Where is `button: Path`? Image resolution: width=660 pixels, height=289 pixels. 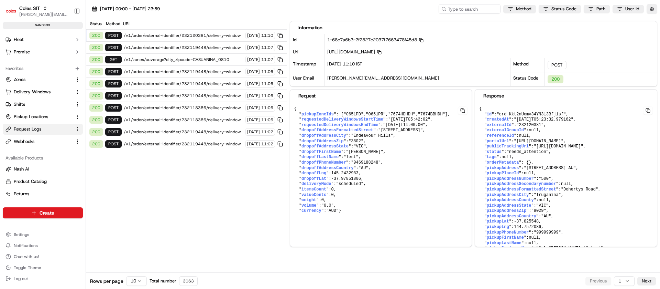
button: Path is located at coordinates (597, 9).